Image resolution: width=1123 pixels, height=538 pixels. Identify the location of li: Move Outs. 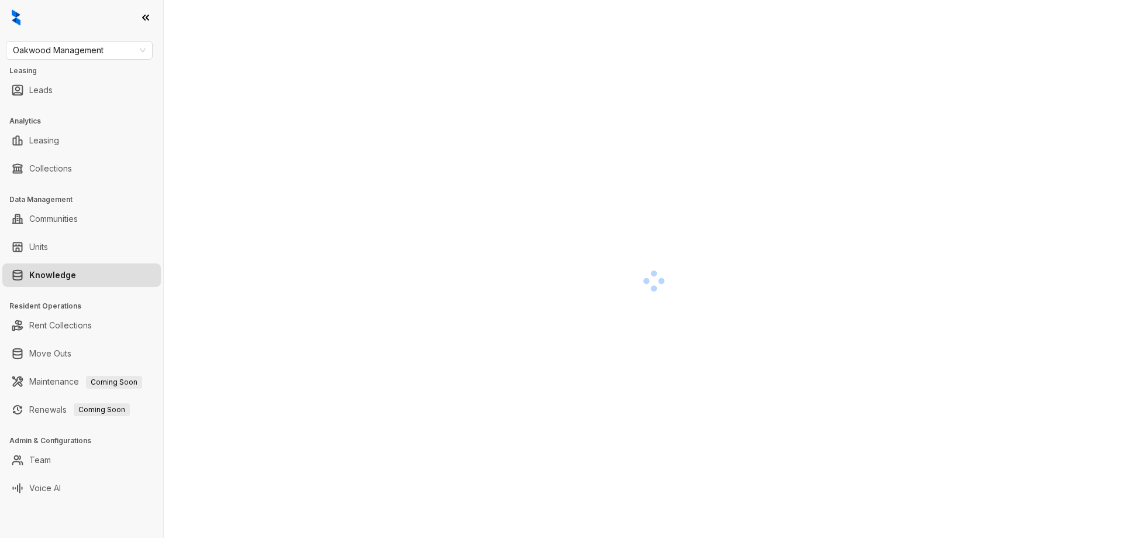
(81, 353).